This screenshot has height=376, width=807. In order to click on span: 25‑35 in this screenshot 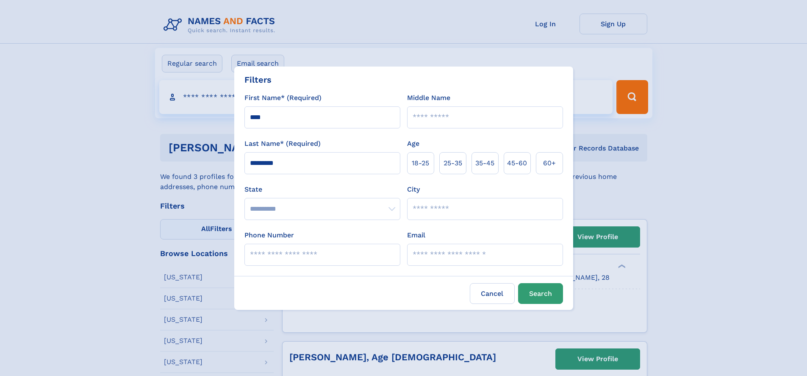, I will do `click(453, 163)`.